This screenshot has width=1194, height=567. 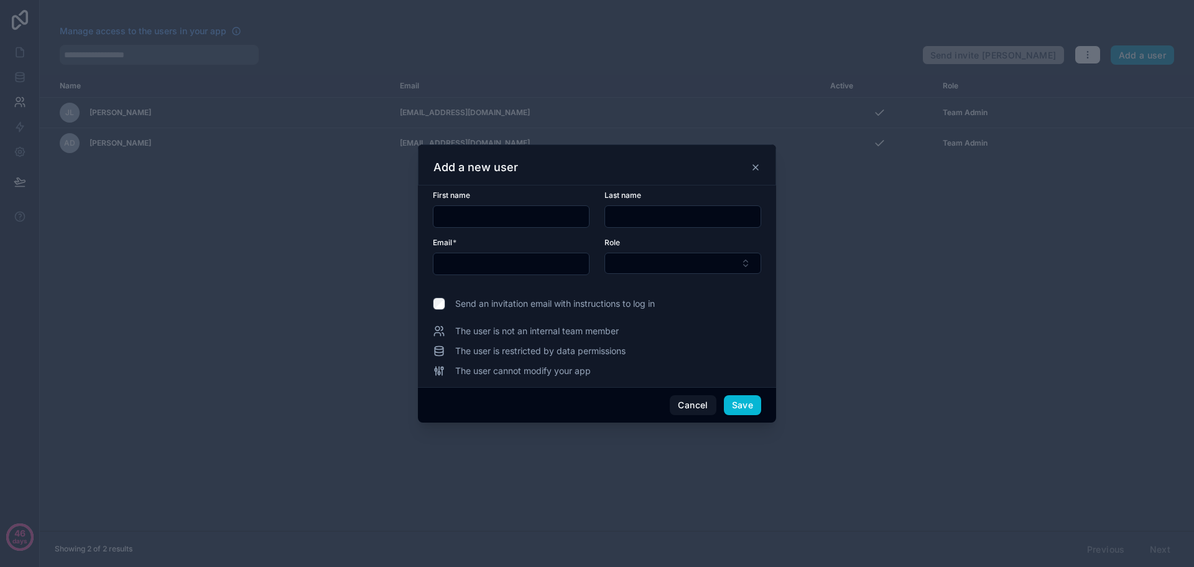 What do you see at coordinates (452, 195) in the screenshot?
I see `span: First name` at bounding box center [452, 195].